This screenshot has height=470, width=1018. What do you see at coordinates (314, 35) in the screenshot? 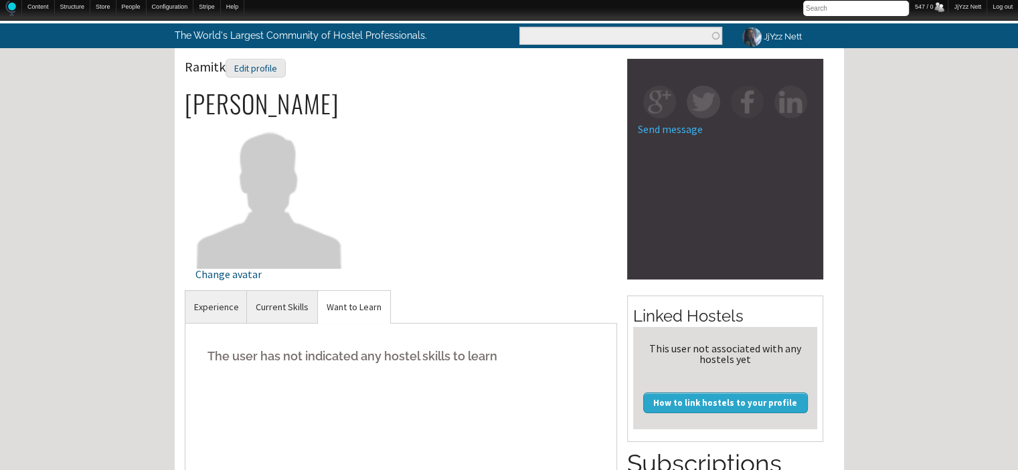
I see `p: The World's Largest Community of Hostel Professionals.` at bounding box center [314, 35].